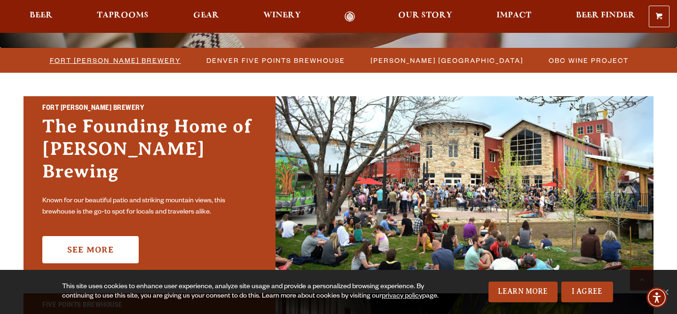  Describe the element at coordinates (206, 16) in the screenshot. I see `span: Gear` at that location.